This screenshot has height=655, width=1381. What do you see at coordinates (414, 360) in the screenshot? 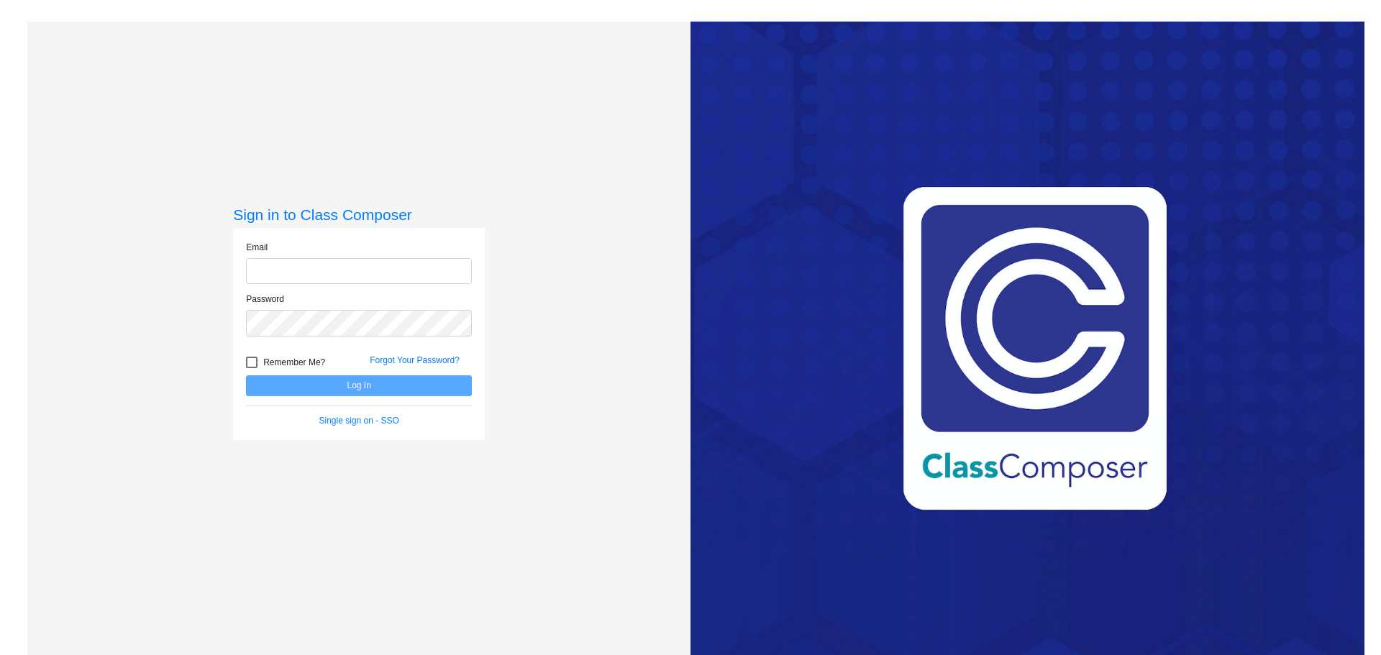
I see `a: Forgot Your Password?` at bounding box center [414, 360].